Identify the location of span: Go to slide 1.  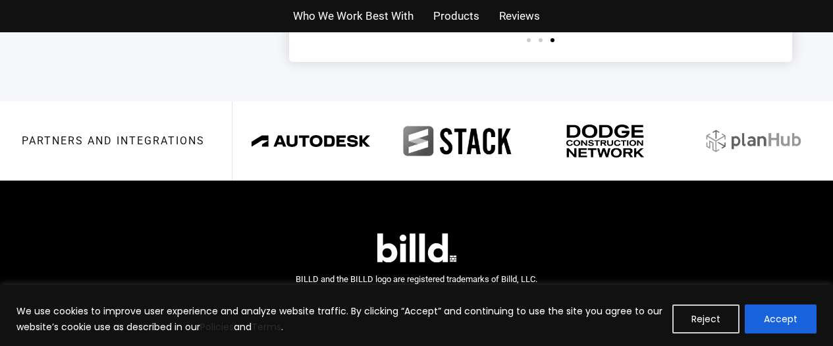
(529, 40).